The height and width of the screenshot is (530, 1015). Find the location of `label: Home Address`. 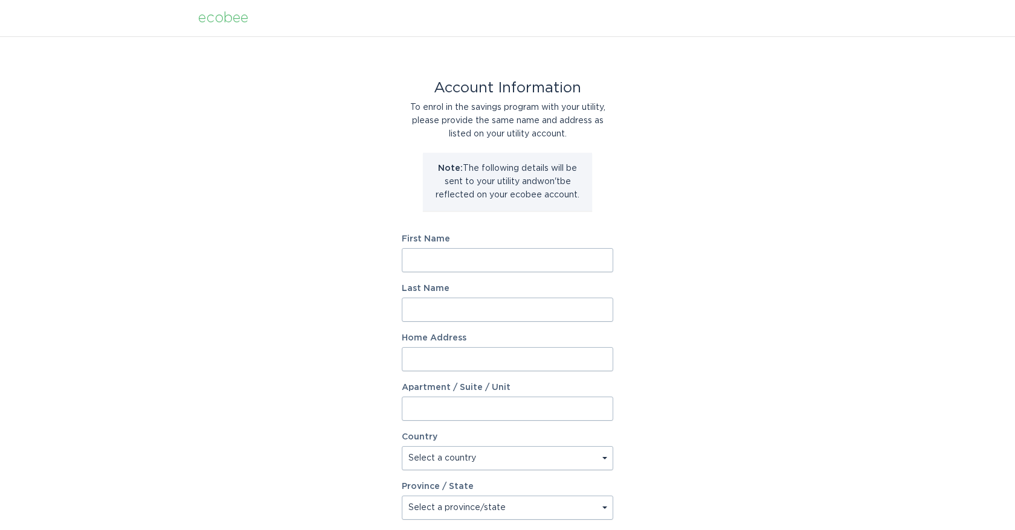

label: Home Address is located at coordinates (507, 338).